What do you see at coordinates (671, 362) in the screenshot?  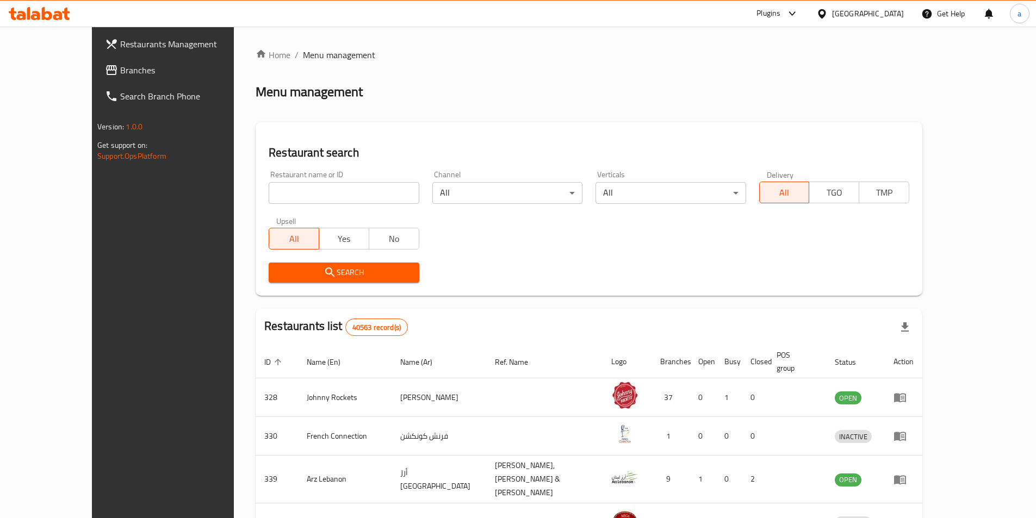 I see `th: Branches` at bounding box center [671, 362].